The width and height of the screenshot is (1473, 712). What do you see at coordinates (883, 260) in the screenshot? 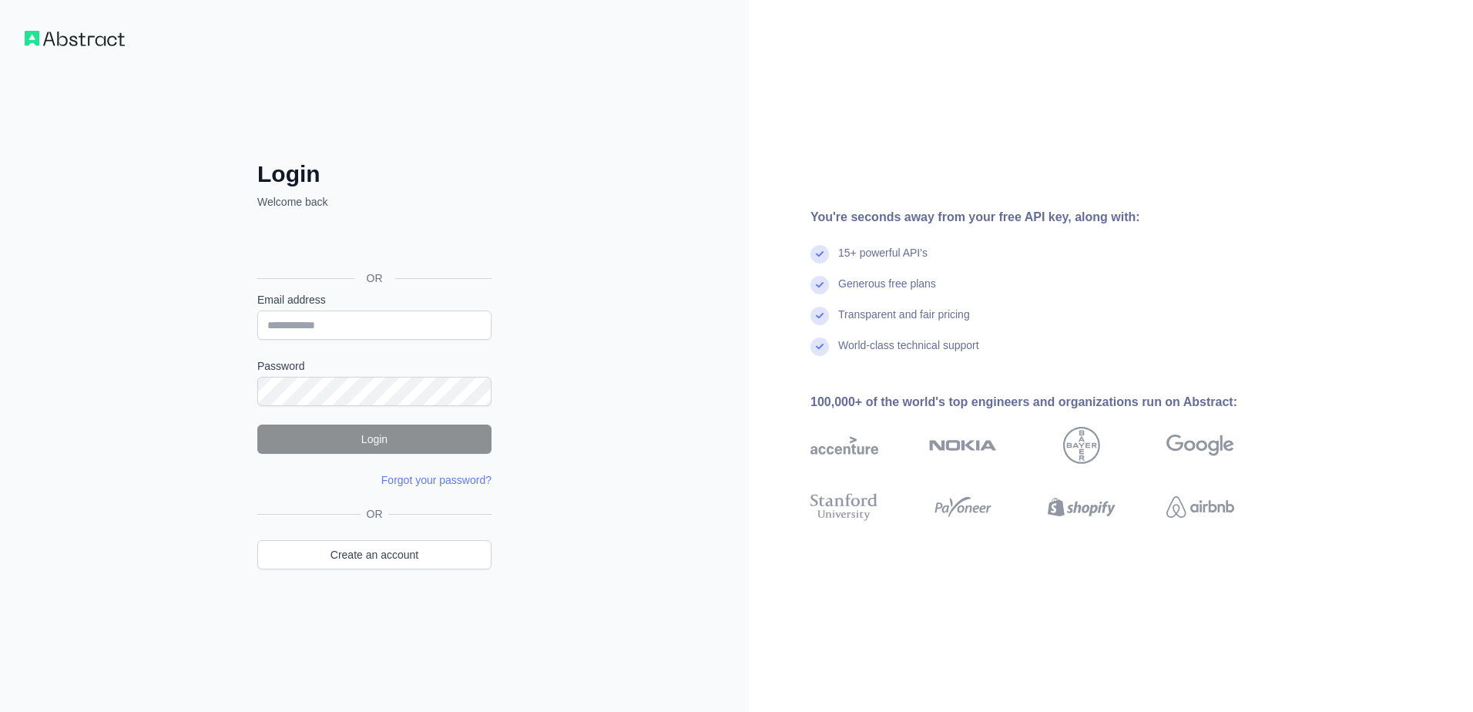
I see `div: 15+ powerful API's` at bounding box center [883, 260].